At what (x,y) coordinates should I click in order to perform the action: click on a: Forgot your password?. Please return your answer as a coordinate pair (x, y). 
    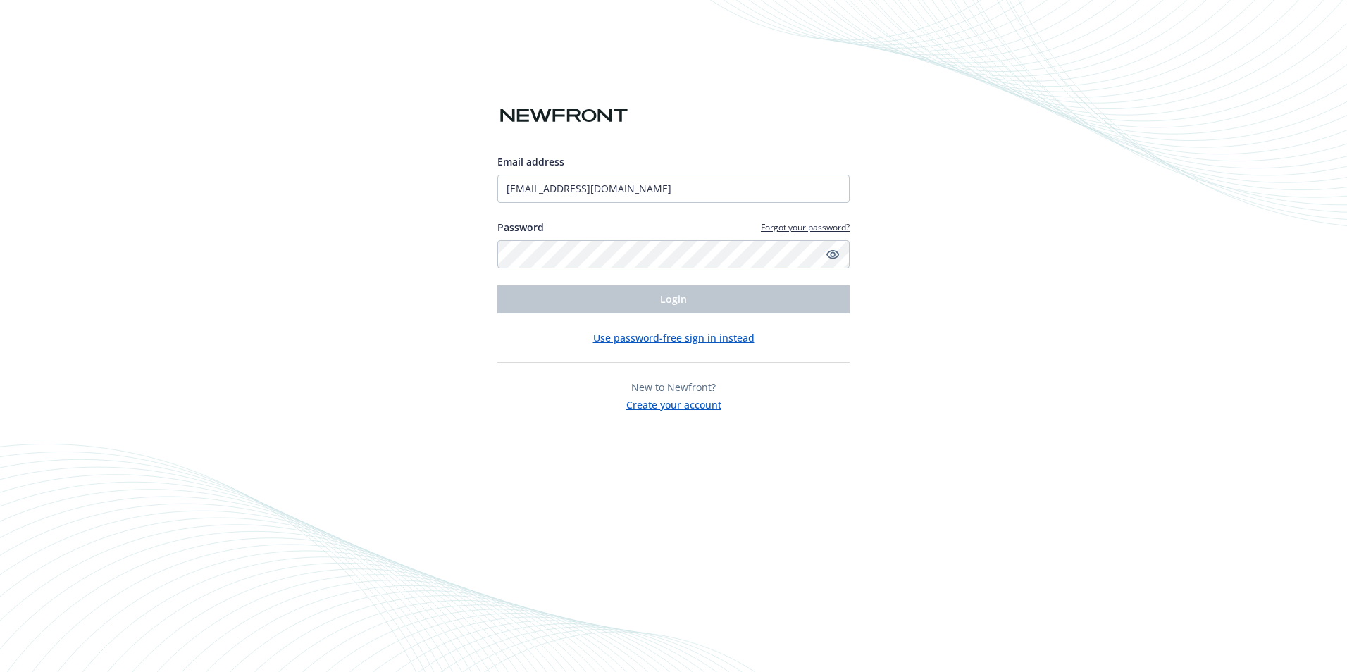
    Looking at the image, I should click on (805, 227).